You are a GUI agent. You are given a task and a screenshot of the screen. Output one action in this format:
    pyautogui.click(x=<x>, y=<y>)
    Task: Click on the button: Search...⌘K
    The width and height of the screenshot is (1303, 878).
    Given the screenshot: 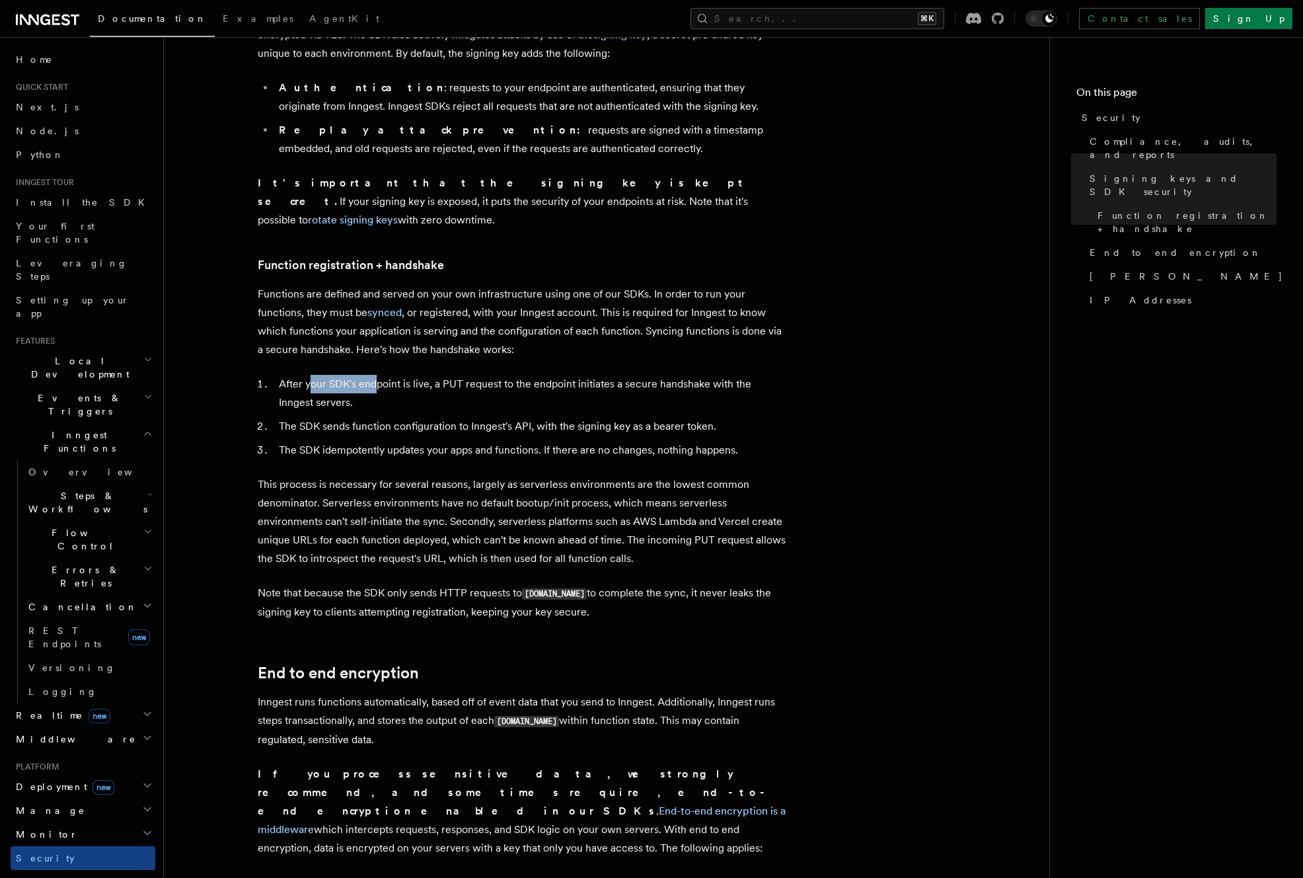 What is the action you would take?
    pyautogui.click(x=817, y=19)
    